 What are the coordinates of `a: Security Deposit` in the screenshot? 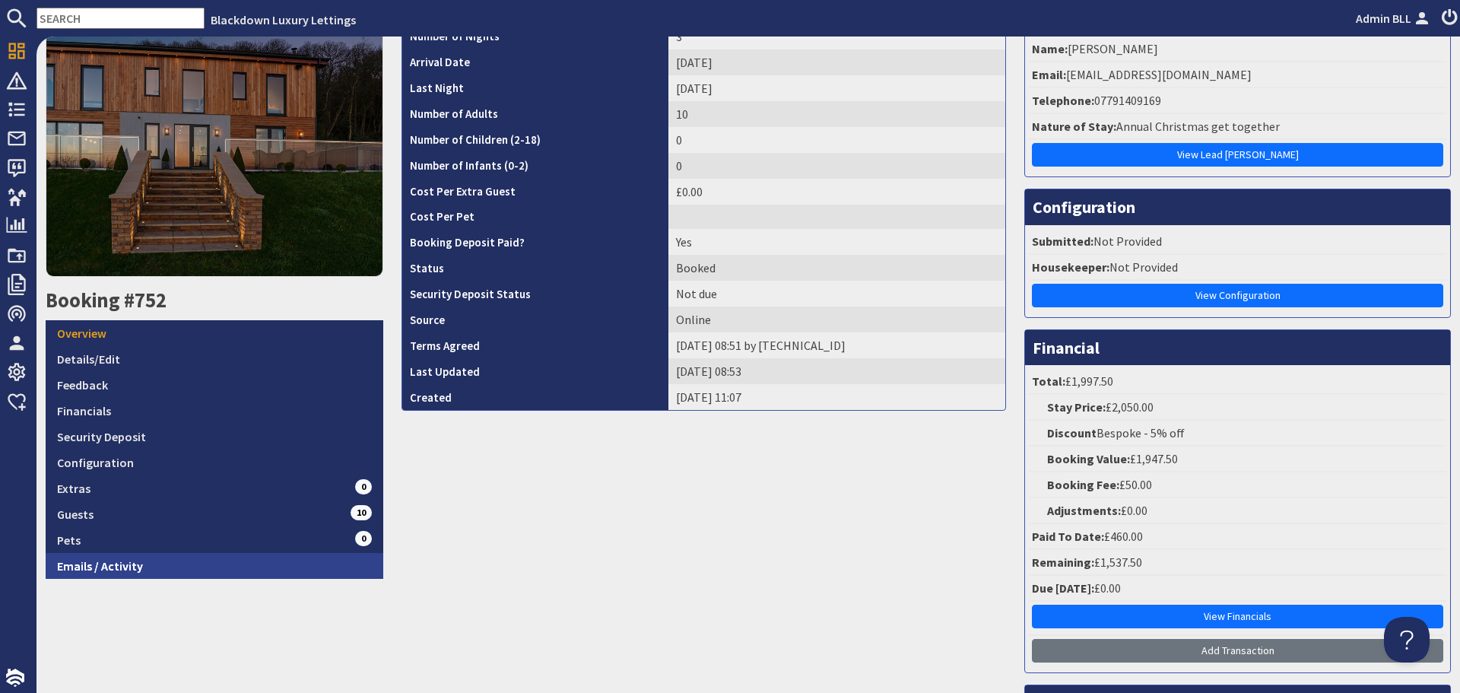 It's located at (214, 436).